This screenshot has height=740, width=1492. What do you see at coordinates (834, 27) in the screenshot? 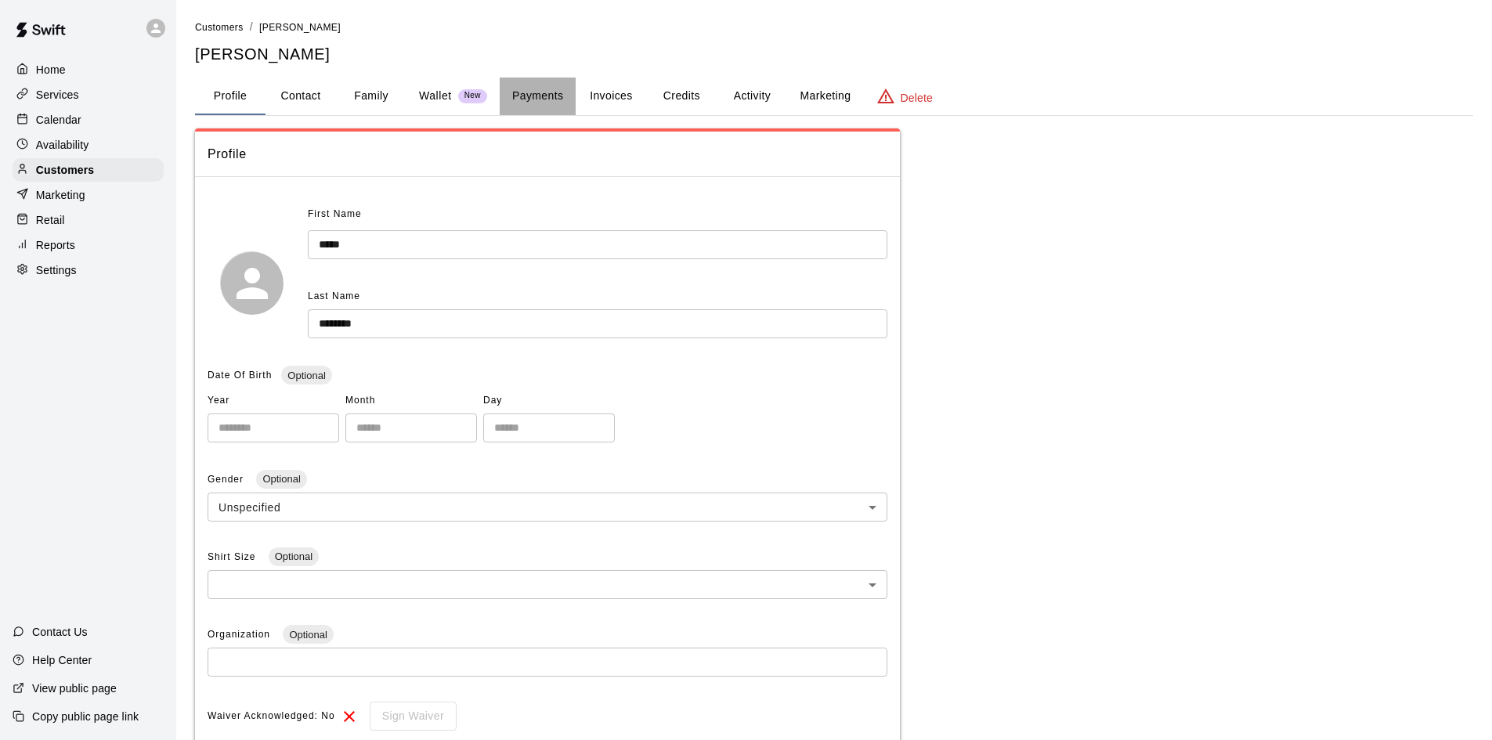
I see `nav: breadcrumb` at bounding box center [834, 27].